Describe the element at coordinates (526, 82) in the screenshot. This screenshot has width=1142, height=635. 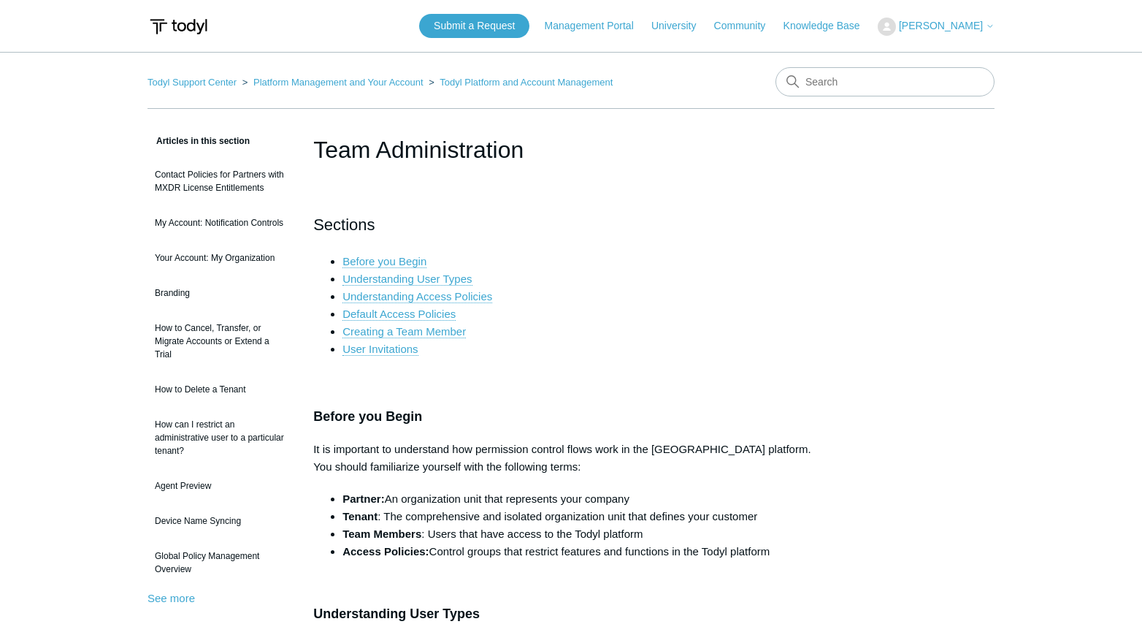
I see `a: Todyl Platform and Account Management` at that location.